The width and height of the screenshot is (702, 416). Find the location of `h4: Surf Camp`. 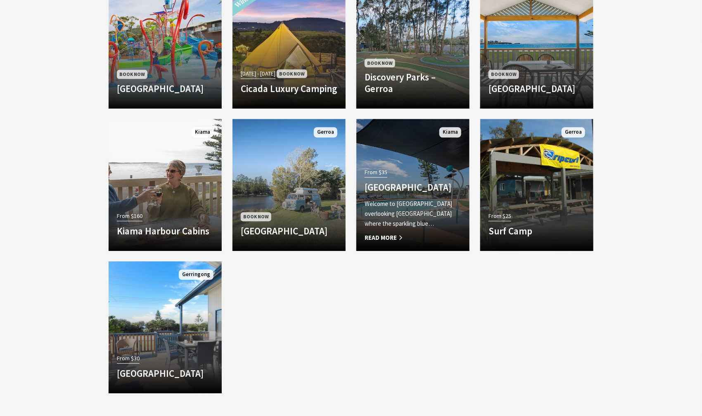

h4: Surf Camp is located at coordinates (537, 231).